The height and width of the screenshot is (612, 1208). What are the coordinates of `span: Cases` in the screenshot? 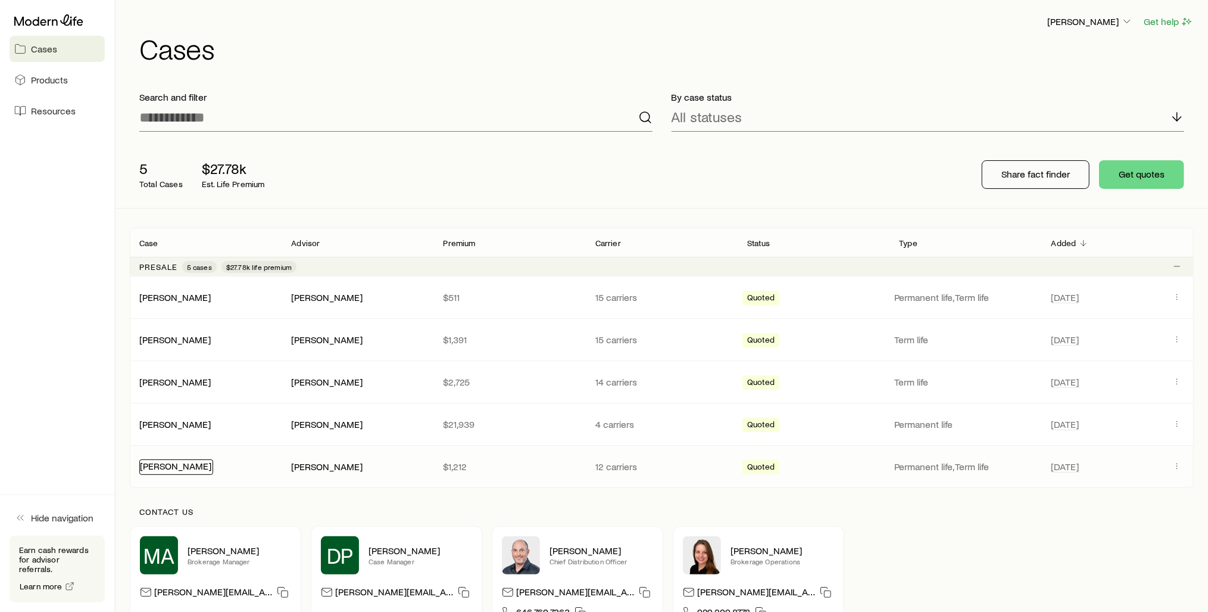 It's located at (44, 49).